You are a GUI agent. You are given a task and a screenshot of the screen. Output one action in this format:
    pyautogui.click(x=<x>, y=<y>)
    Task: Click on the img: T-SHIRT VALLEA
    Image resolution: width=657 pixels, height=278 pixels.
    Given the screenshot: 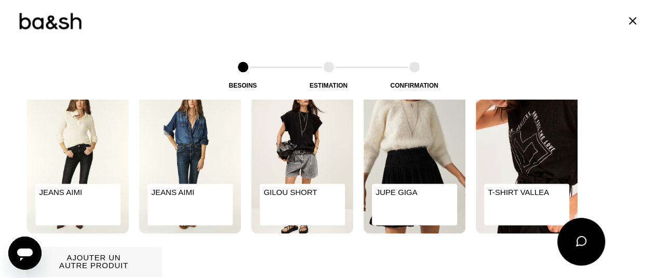 What is the action you would take?
    pyautogui.click(x=527, y=160)
    